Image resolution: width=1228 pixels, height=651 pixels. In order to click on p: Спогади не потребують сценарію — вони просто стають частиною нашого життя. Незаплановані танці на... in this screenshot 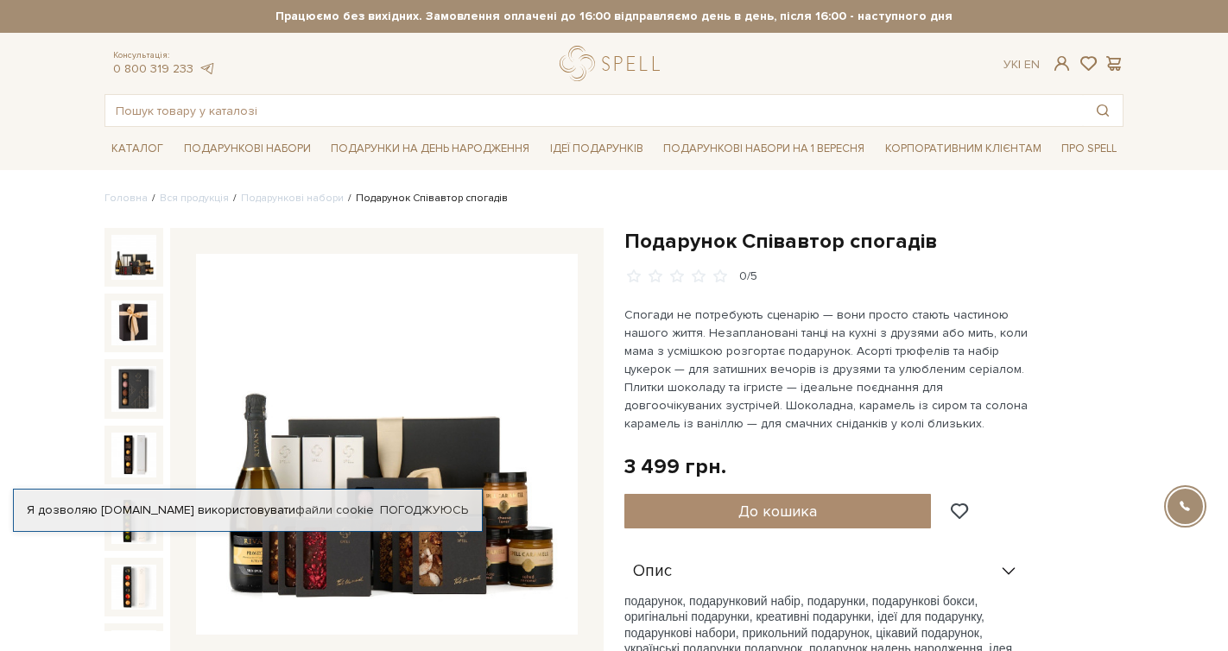, I will do `click(826, 369)`.